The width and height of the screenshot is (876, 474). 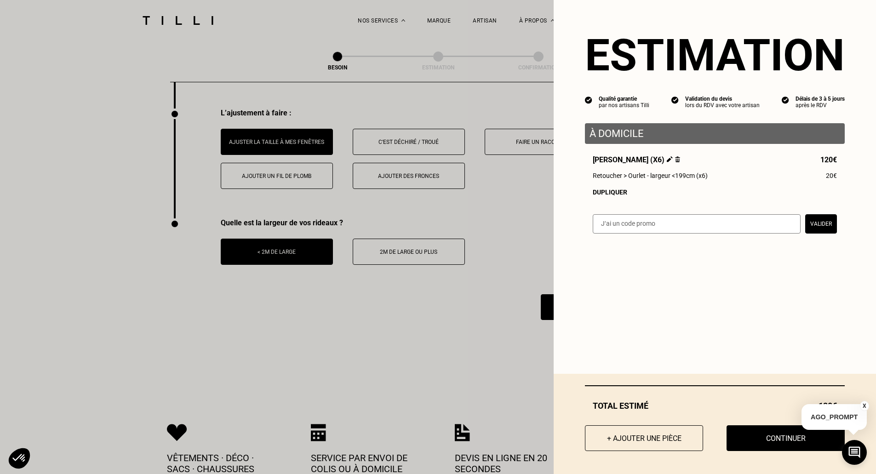 What do you see at coordinates (723, 99) in the screenshot?
I see `div: Validation du devis` at bounding box center [723, 99].